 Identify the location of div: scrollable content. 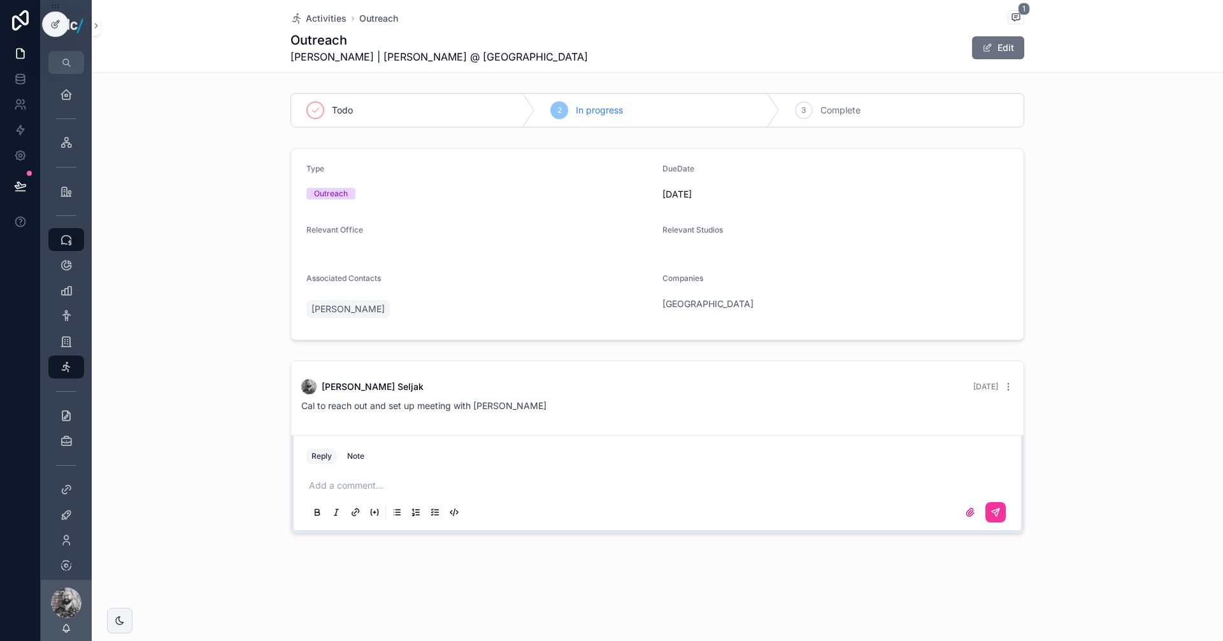
(66, 327).